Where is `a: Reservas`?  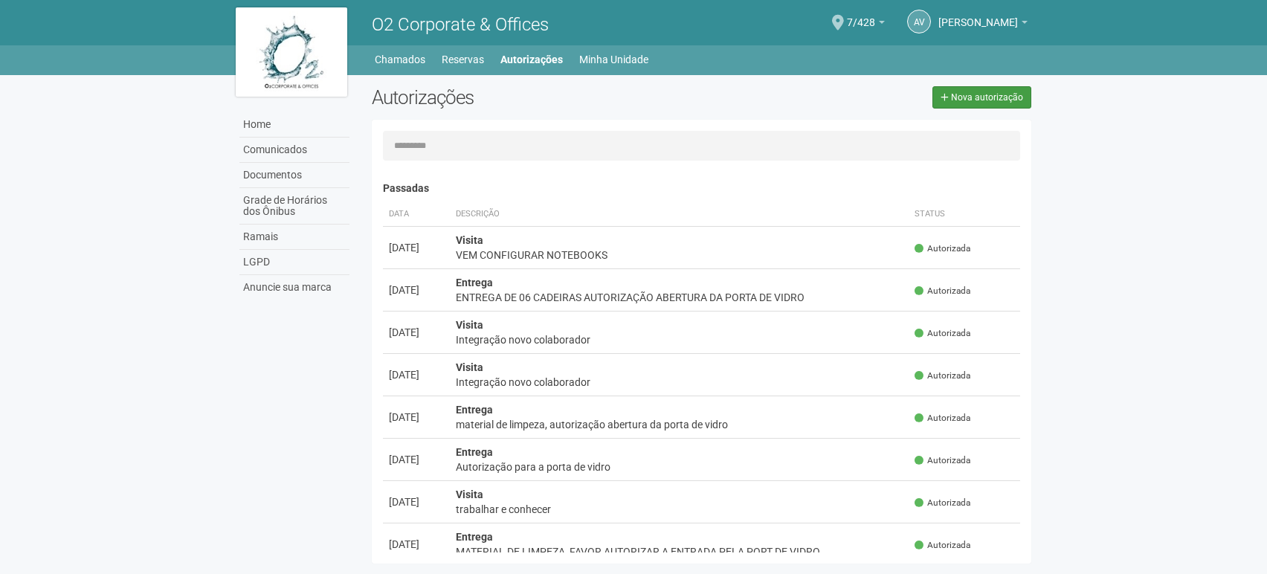 a: Reservas is located at coordinates (463, 59).